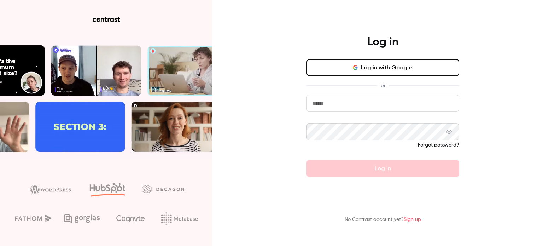  Describe the element at coordinates (383, 68) in the screenshot. I see `button: Log in with Google` at that location.